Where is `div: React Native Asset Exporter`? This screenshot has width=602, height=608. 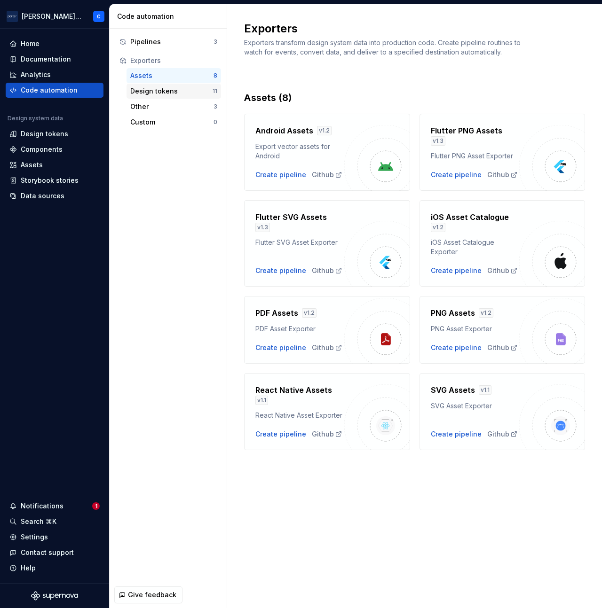
div: React Native Asset Exporter is located at coordinates (299, 415).